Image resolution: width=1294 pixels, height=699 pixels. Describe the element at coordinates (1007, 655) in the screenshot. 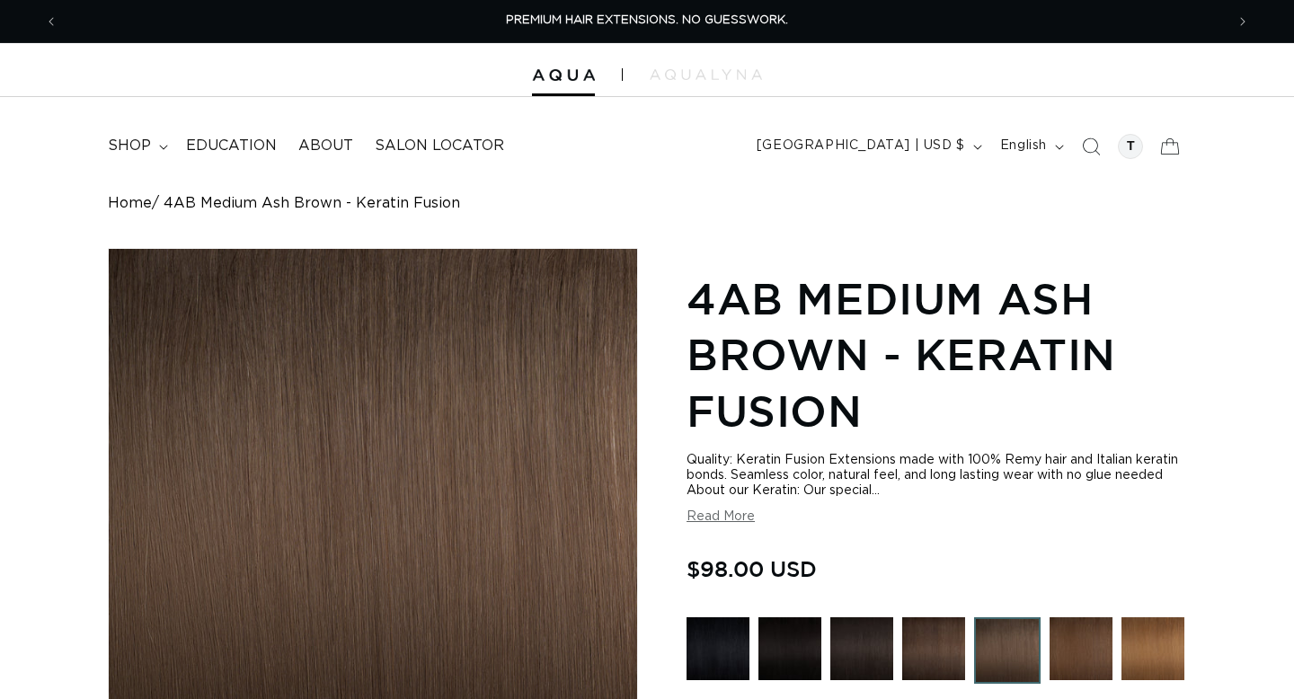

I see `a: 4AB Medium Ash Brown - Keratin Fusion` at that location.